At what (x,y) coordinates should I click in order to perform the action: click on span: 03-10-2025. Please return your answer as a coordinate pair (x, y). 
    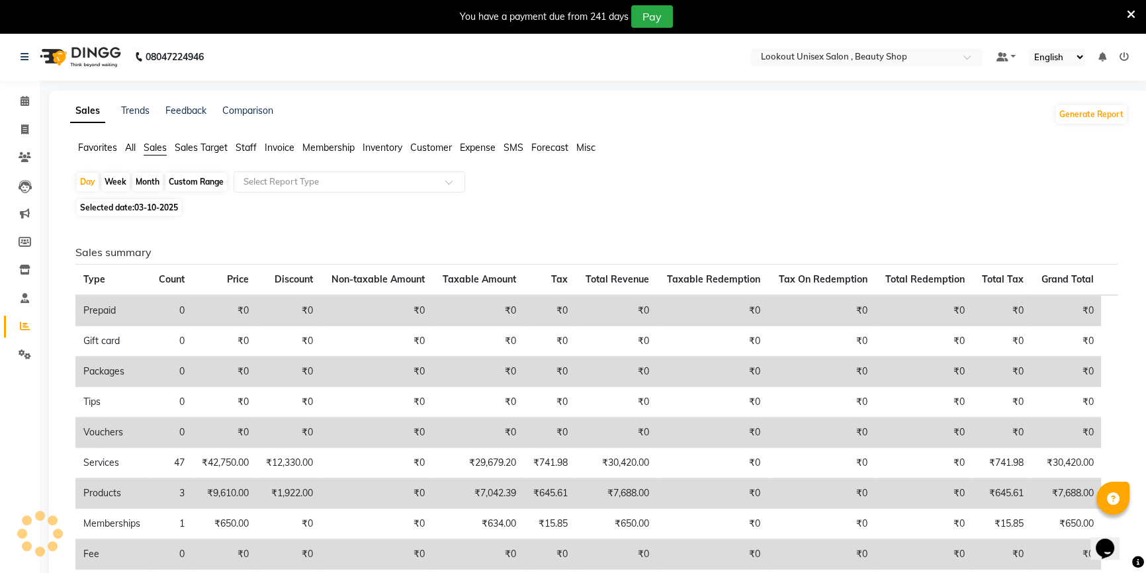
    Looking at the image, I should click on (156, 207).